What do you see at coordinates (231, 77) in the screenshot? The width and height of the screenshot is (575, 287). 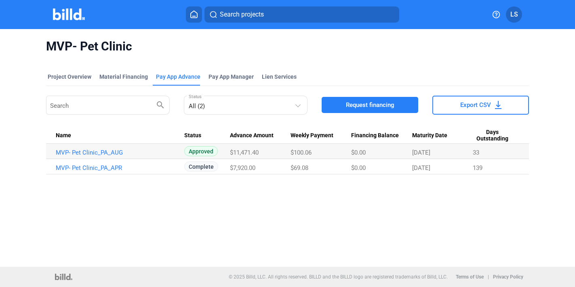 I see `span: Pay App Manager` at bounding box center [231, 77].